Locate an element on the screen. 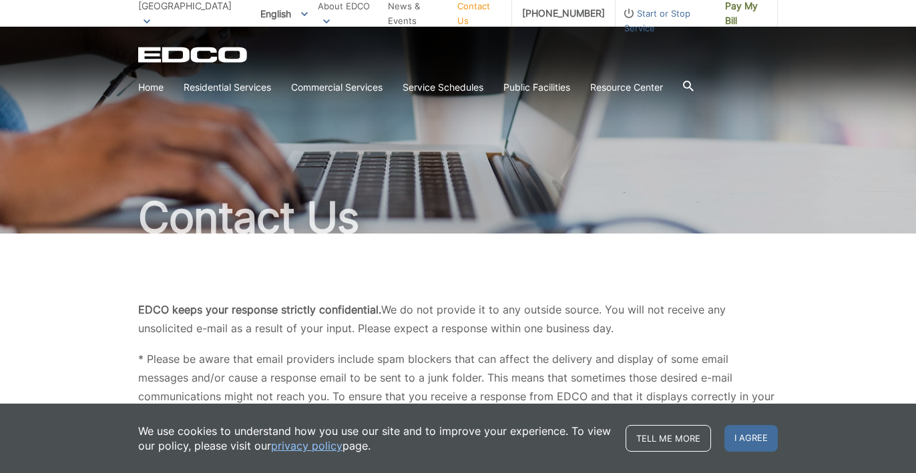 The height and width of the screenshot is (473, 916). p: * Please be aware that email providers include spam blockers that can affect the delivery and dis... is located at coordinates (458, 397).